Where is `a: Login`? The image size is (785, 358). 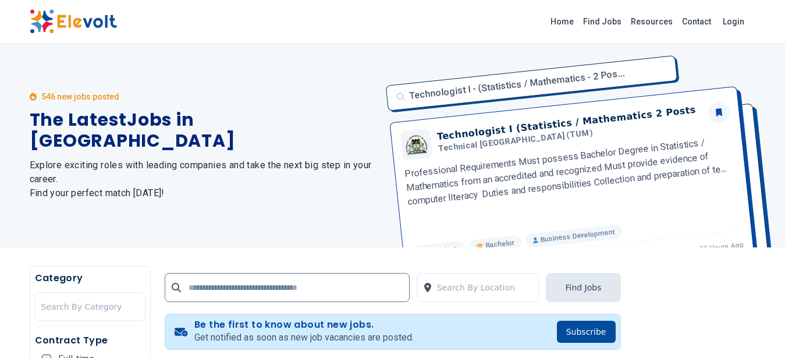 a: Login is located at coordinates (733, 22).